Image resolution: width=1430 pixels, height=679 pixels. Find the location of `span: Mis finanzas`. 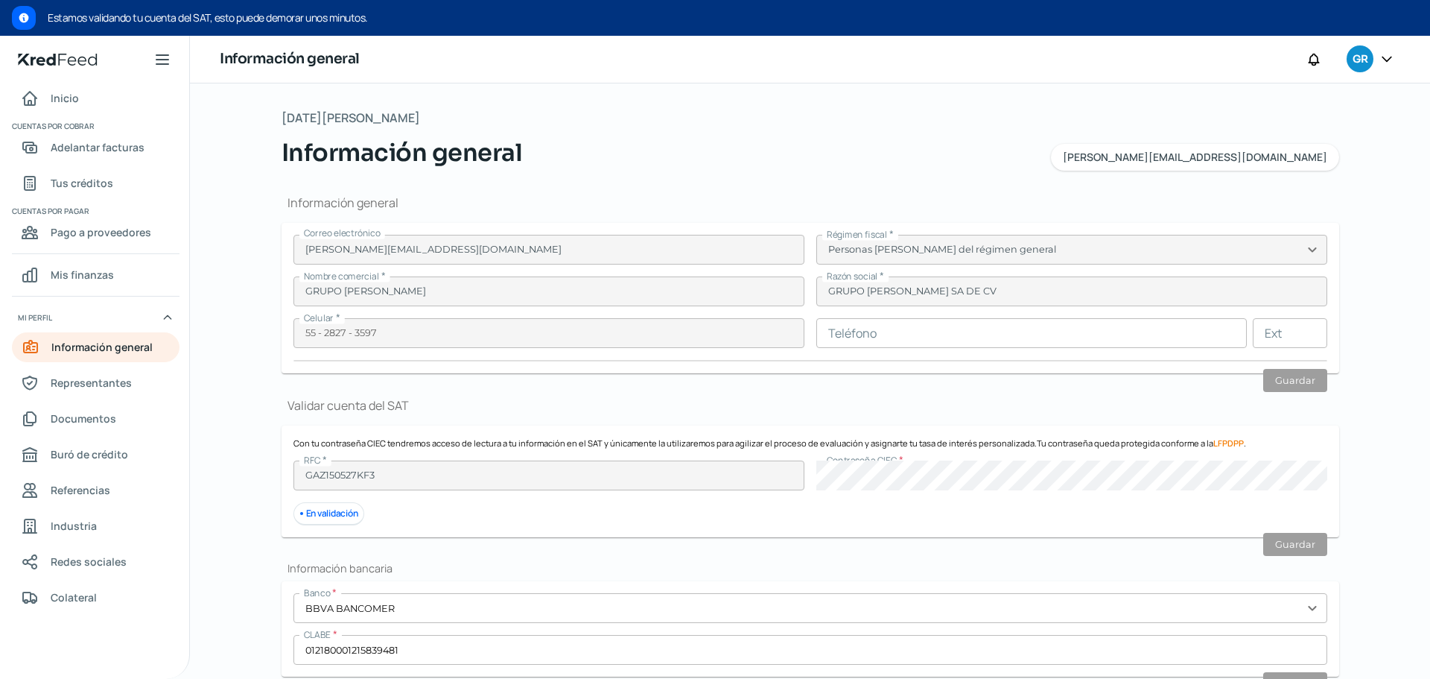

span: Mis finanzas is located at coordinates (82, 274).